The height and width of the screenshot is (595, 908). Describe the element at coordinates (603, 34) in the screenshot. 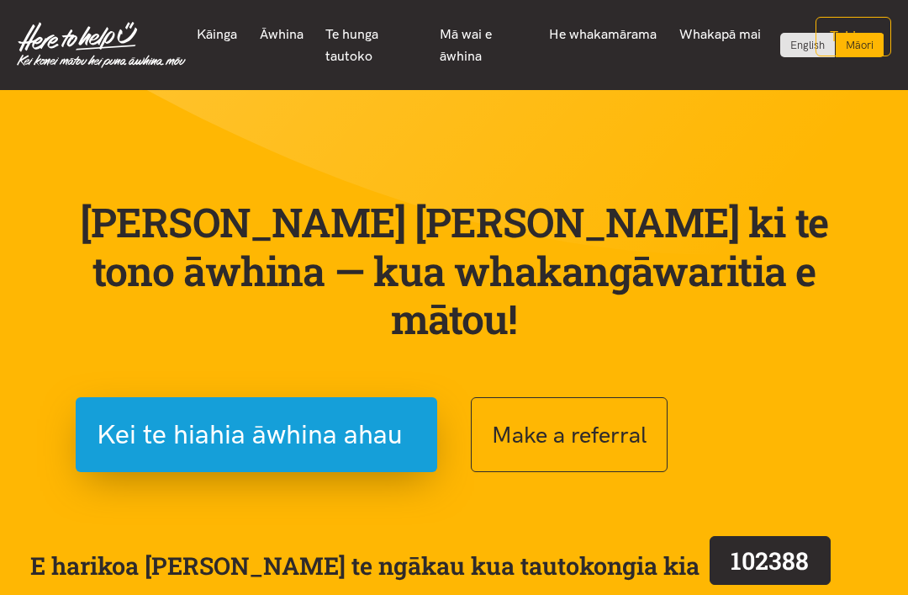

I see `a: He whakamārama` at that location.